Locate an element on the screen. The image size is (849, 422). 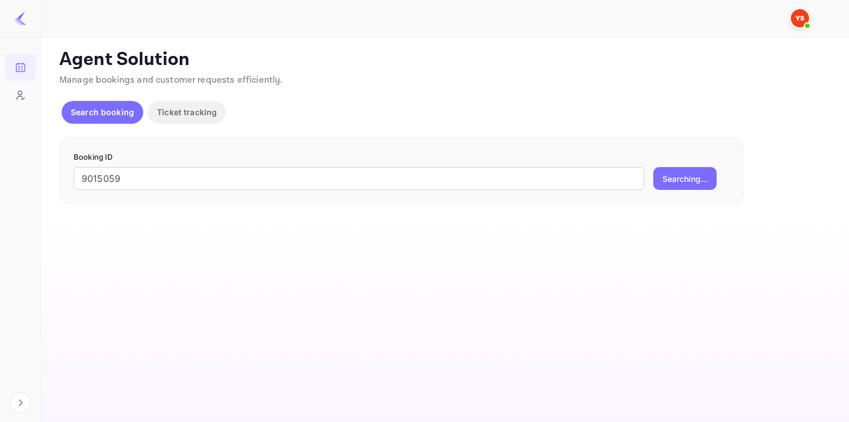
p: Agent Solution is located at coordinates (444, 60).